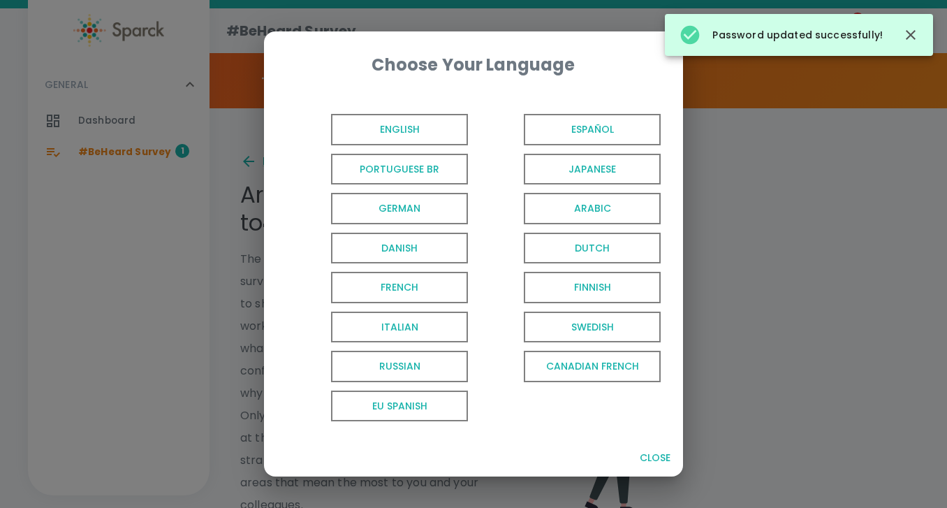 This screenshot has width=947, height=508. What do you see at coordinates (570, 169) in the screenshot?
I see `button: Japanese` at bounding box center [570, 169].